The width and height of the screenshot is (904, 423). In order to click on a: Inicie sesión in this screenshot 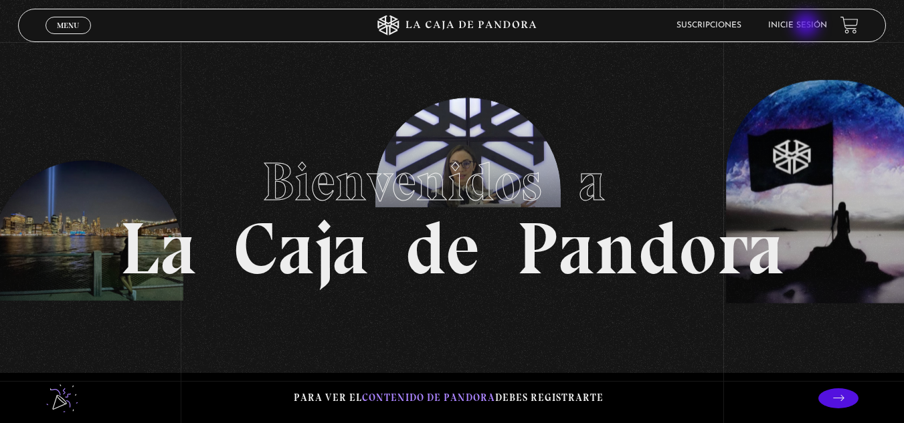, I will do `click(797, 25)`.